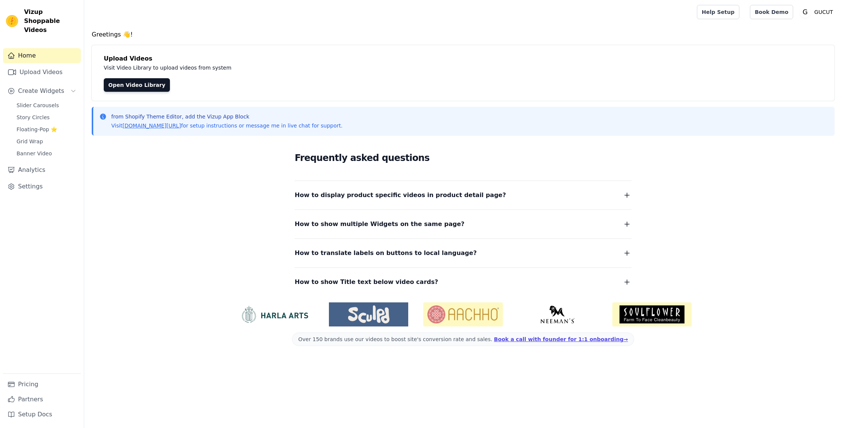 The width and height of the screenshot is (842, 428). I want to click on p: from Shopify Theme Editor, add the Vizup App Block, so click(227, 117).